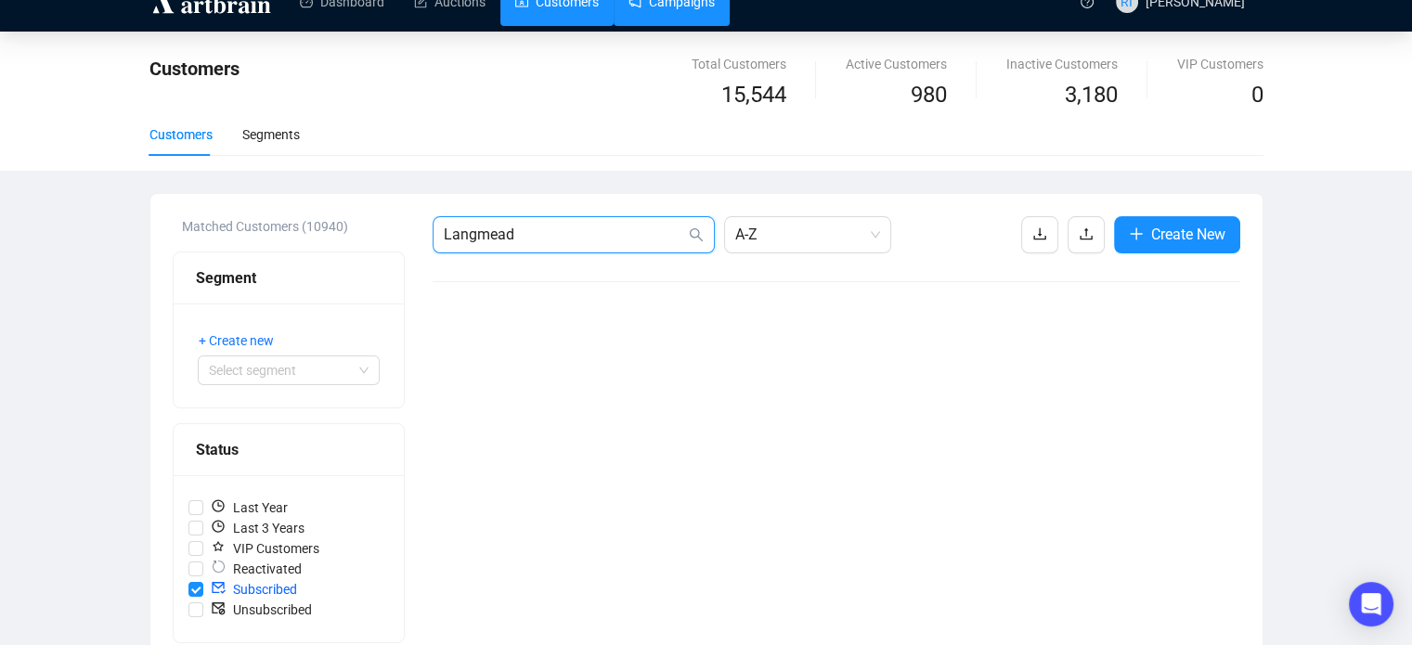  Describe the element at coordinates (1136, 234) in the screenshot. I see `span: plus` at that location.